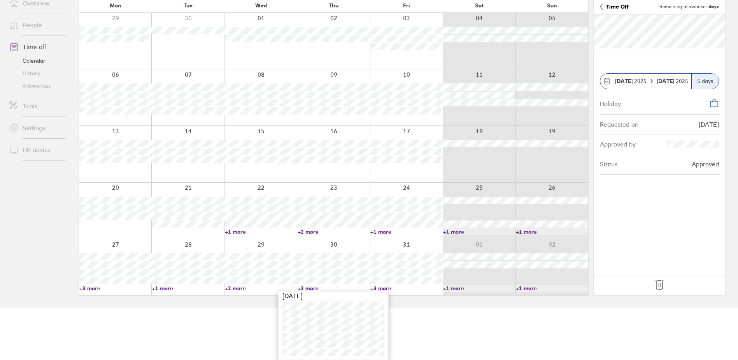 Image resolution: width=738 pixels, height=360 pixels. What do you see at coordinates (618, 144) in the screenshot?
I see `div: Approved by` at bounding box center [618, 144].